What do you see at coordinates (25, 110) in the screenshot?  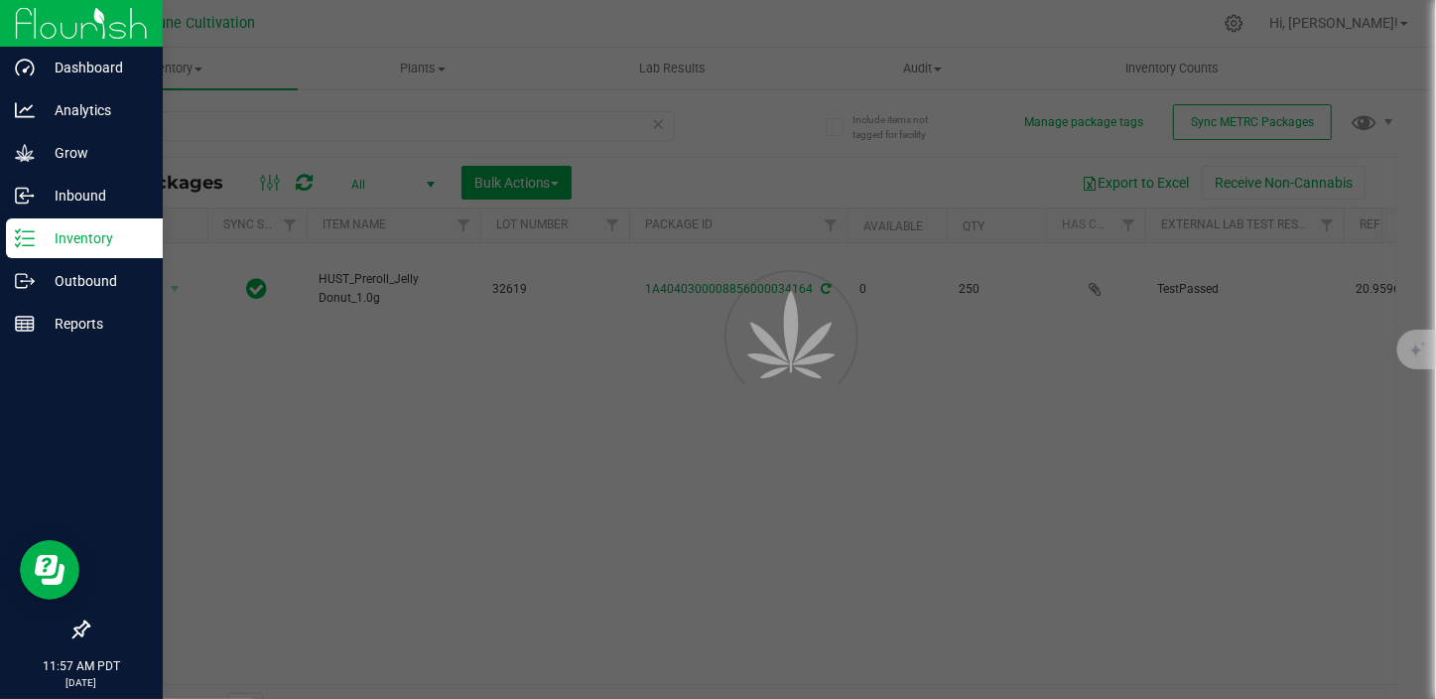 I see `inline-svg: Analytics` at bounding box center [25, 110].